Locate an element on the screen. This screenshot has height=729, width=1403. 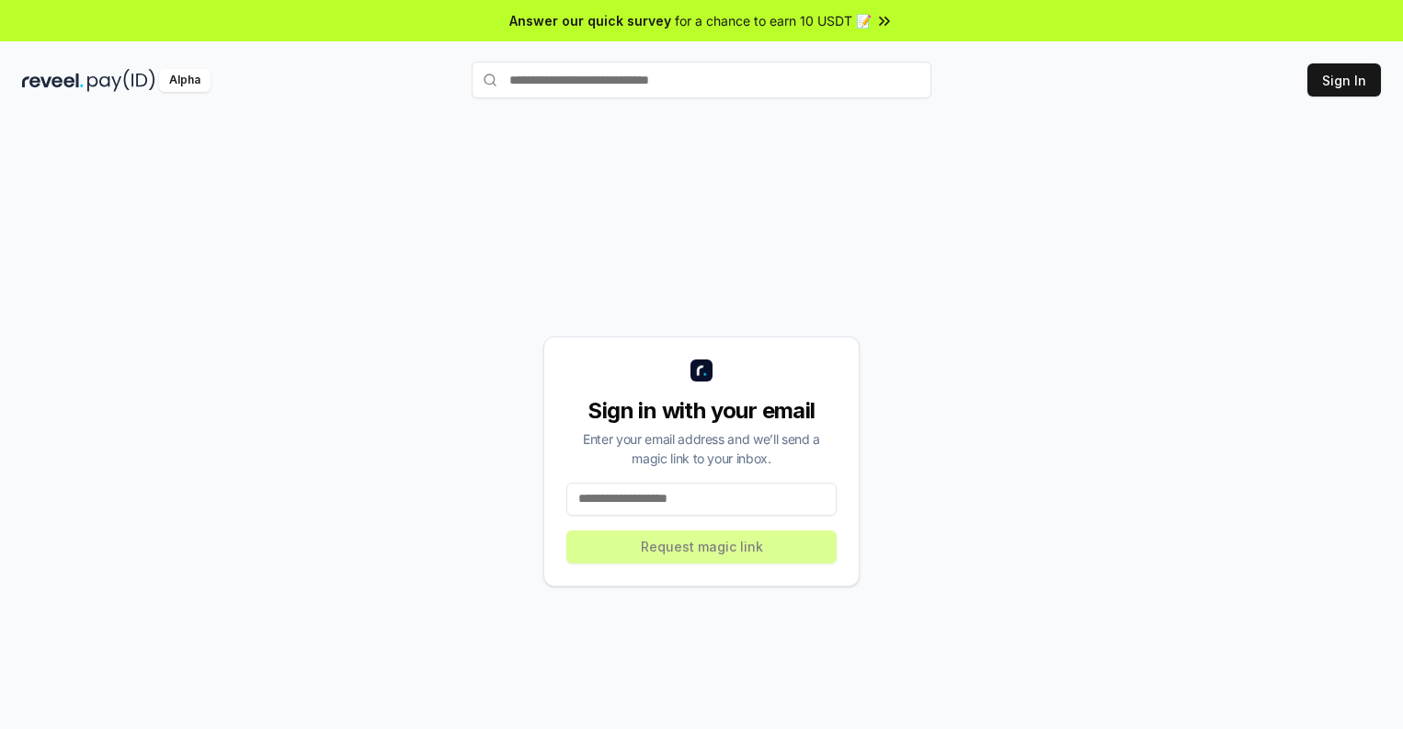
div: Sign in with your email is located at coordinates (701, 411).